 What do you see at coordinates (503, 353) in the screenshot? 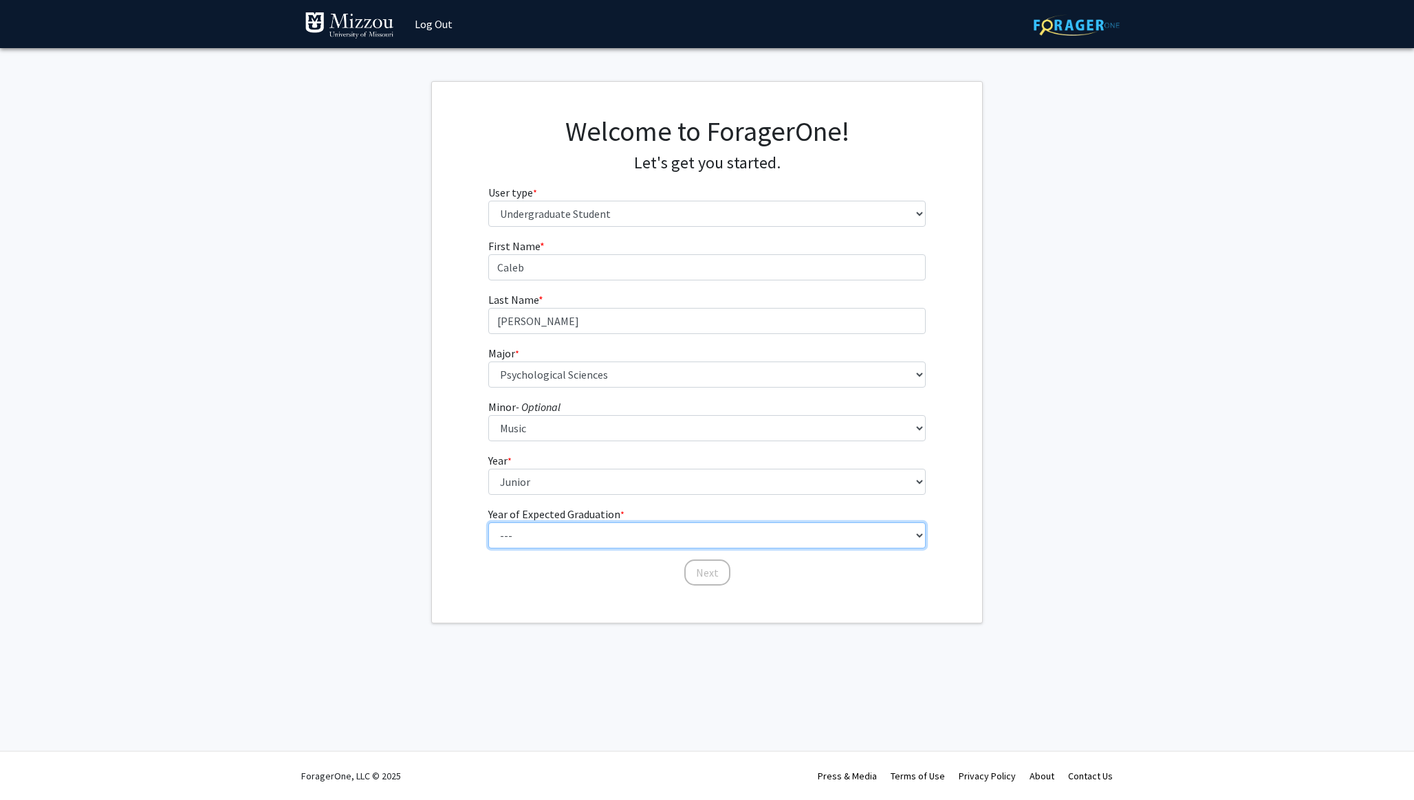
I see `label: Major` at bounding box center [503, 353].